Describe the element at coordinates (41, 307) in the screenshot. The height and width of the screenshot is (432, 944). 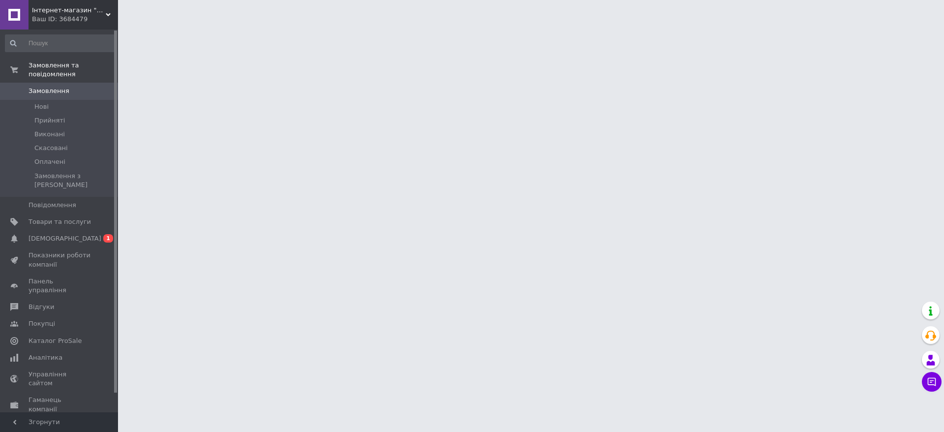
I see `span: Відгуки` at that location.